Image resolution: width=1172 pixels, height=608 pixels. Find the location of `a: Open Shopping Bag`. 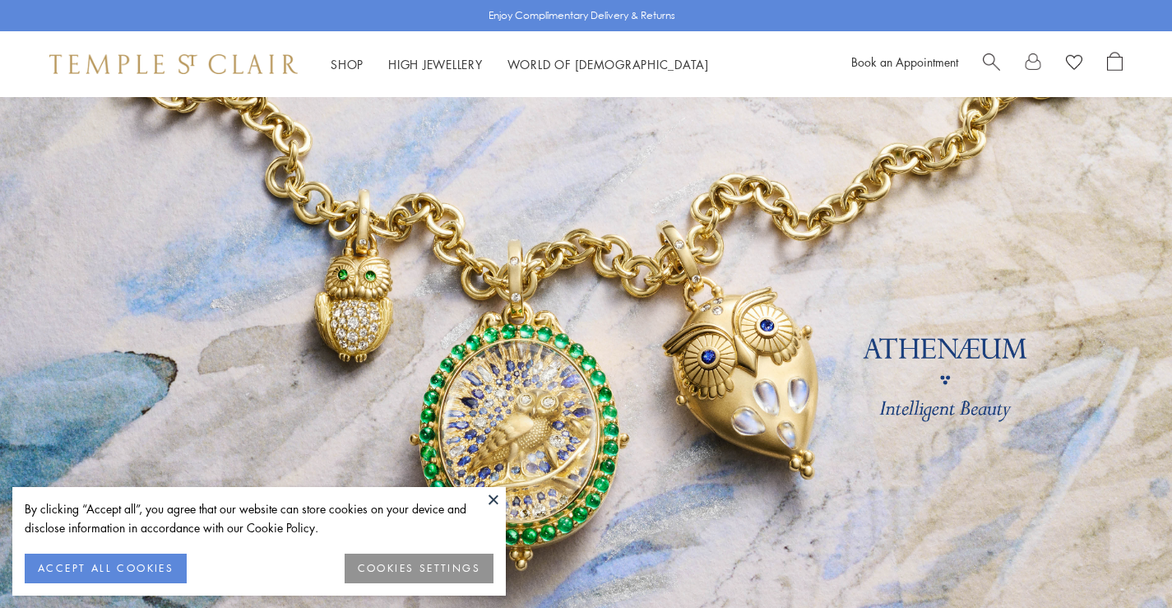

a: Open Shopping Bag is located at coordinates (1114, 64).